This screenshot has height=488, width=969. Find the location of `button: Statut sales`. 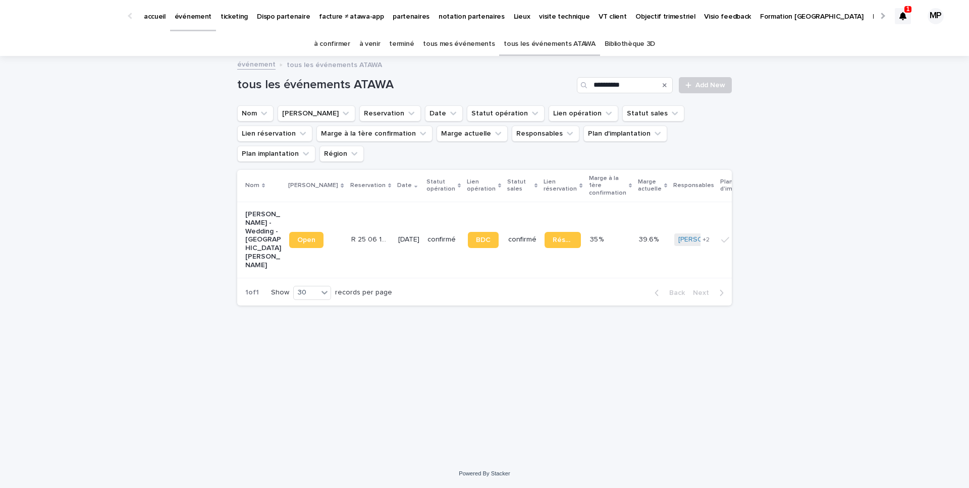

button: Statut sales is located at coordinates (653, 114).